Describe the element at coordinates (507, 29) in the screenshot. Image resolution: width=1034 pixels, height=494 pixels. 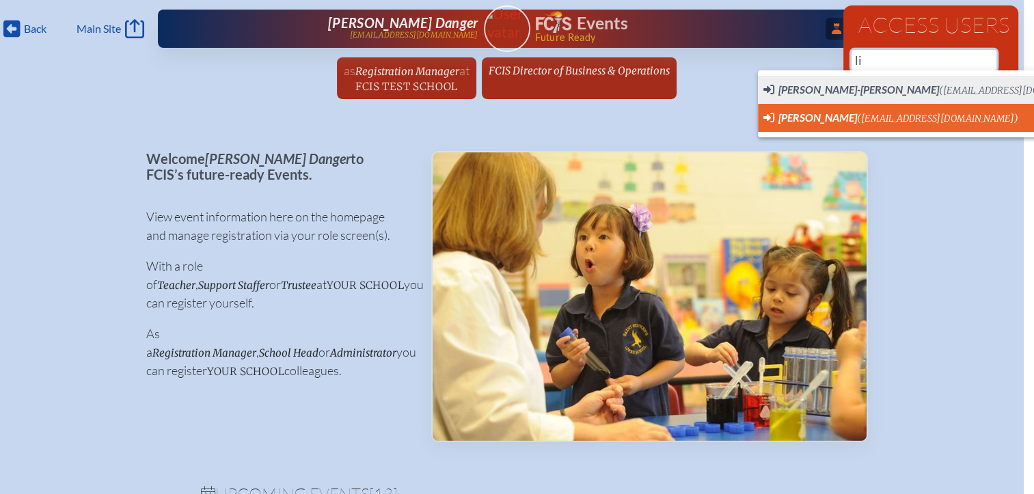
I see `a: User Avatar` at that location.